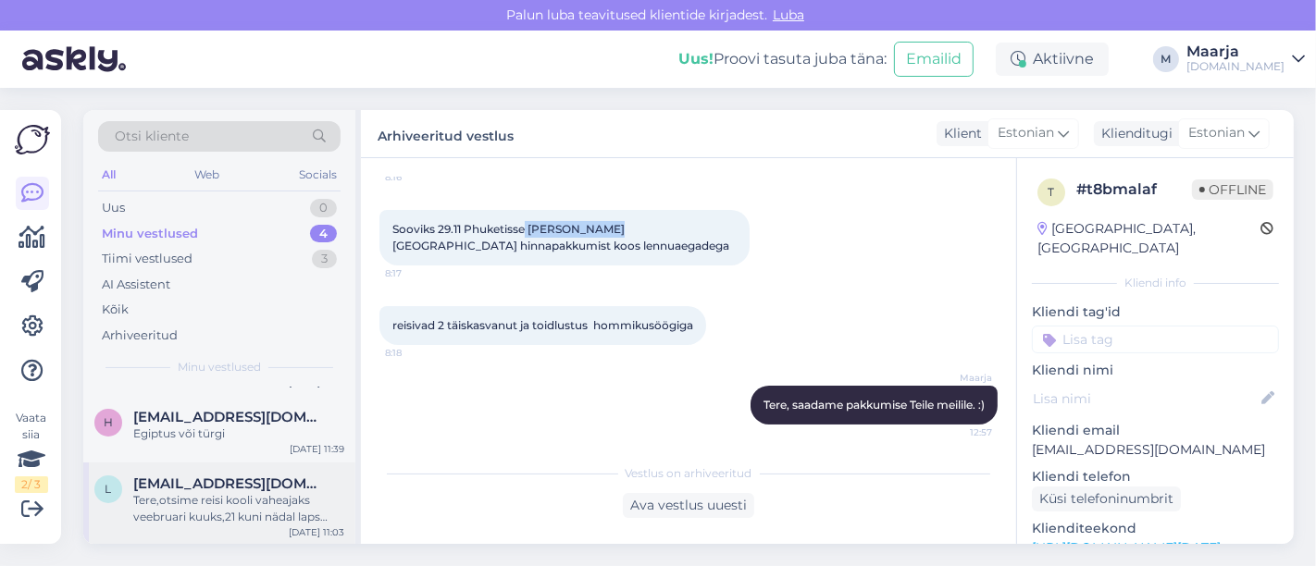 This screenshot has height=566, width=1316. I want to click on span: Tere, saadame pakkumise Teile meilile. :), so click(874, 404).